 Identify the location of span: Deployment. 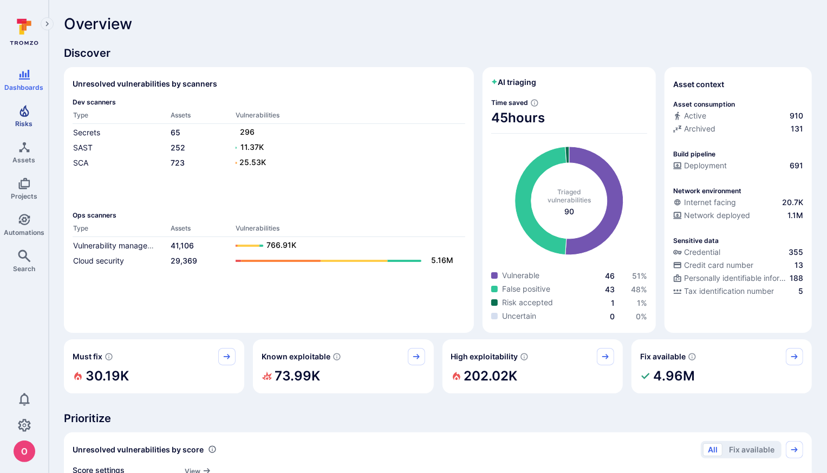
(705, 166).